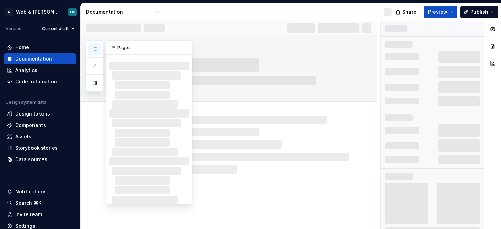 The image size is (501, 229). I want to click on span: Preview, so click(438, 12).